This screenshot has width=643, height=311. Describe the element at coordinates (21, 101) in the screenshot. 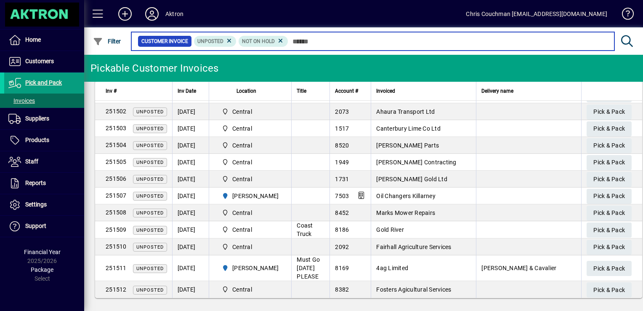

I see `span: Invoices` at that location.